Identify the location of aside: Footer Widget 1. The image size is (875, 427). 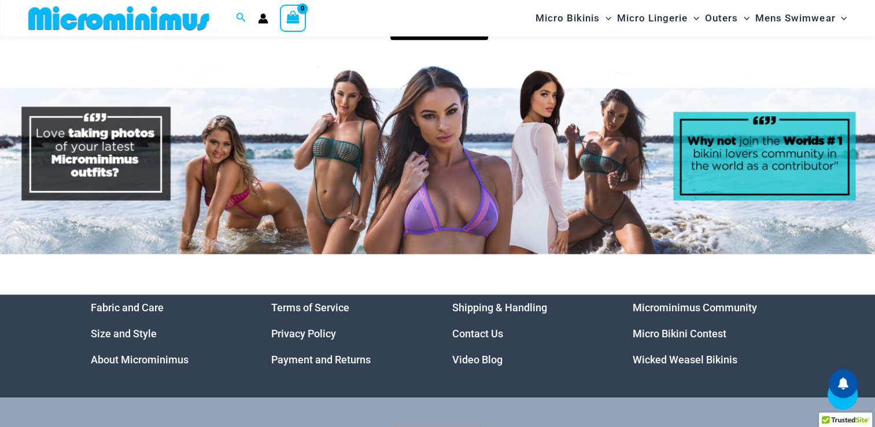
(167, 333).